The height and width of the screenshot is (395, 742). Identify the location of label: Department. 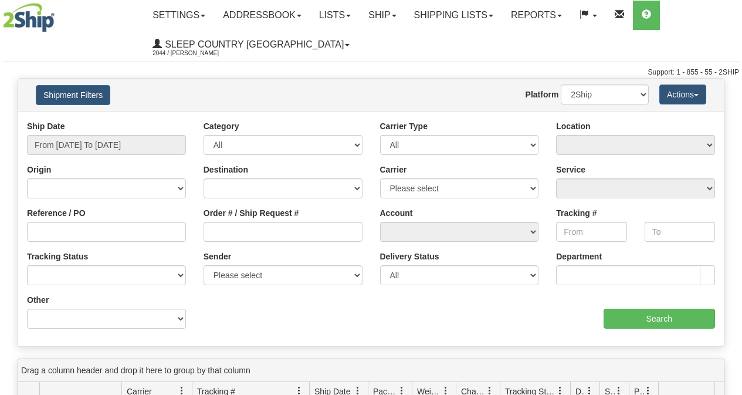
(579, 256).